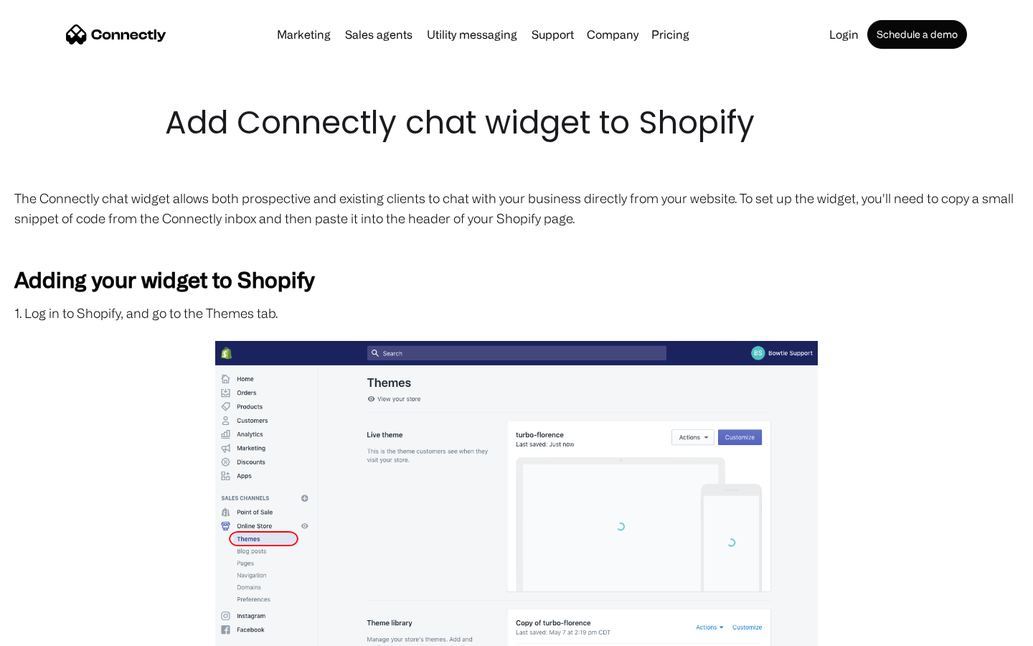  Describe the element at coordinates (57, 631) in the screenshot. I see `ul: Language list` at that location.